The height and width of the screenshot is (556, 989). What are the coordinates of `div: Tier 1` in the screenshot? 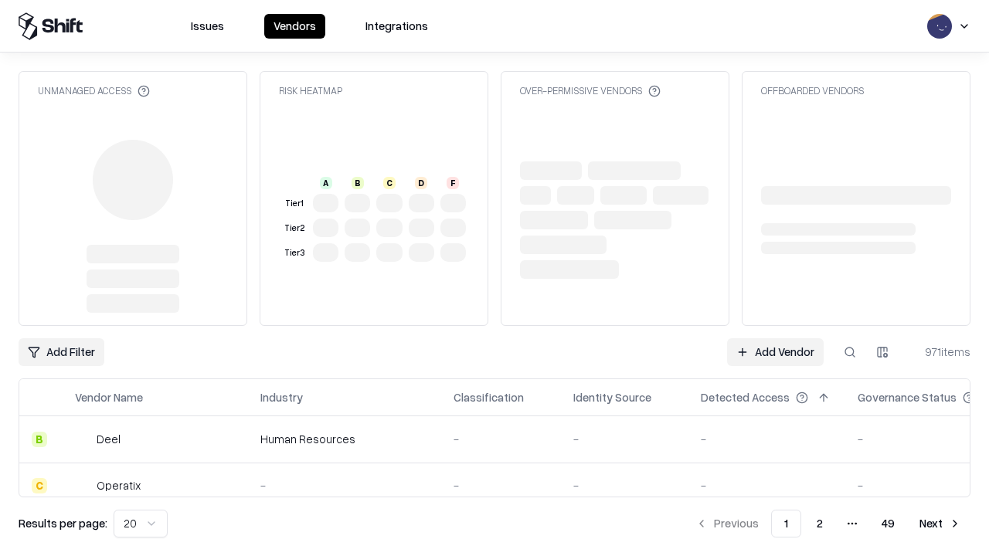 It's located at (294, 203).